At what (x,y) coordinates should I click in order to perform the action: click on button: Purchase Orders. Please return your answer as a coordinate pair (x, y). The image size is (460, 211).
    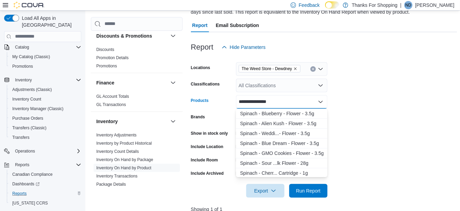
    Looking at the image, I should click on (45, 118).